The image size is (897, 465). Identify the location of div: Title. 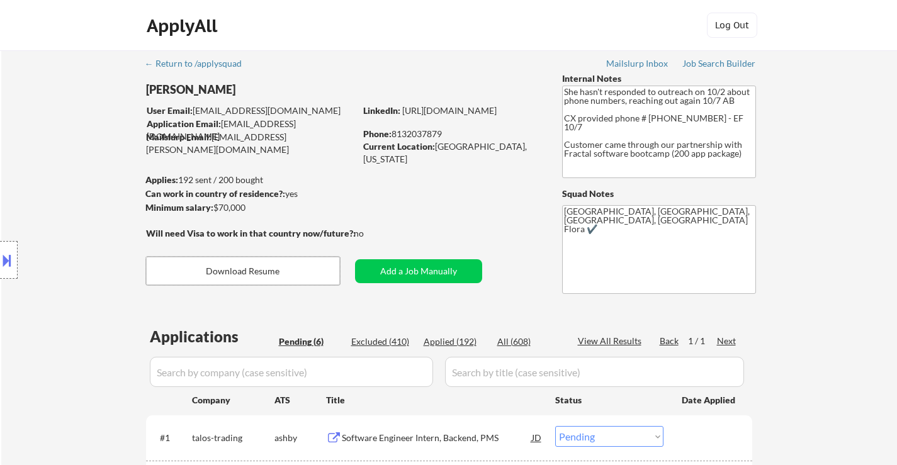
(434, 400).